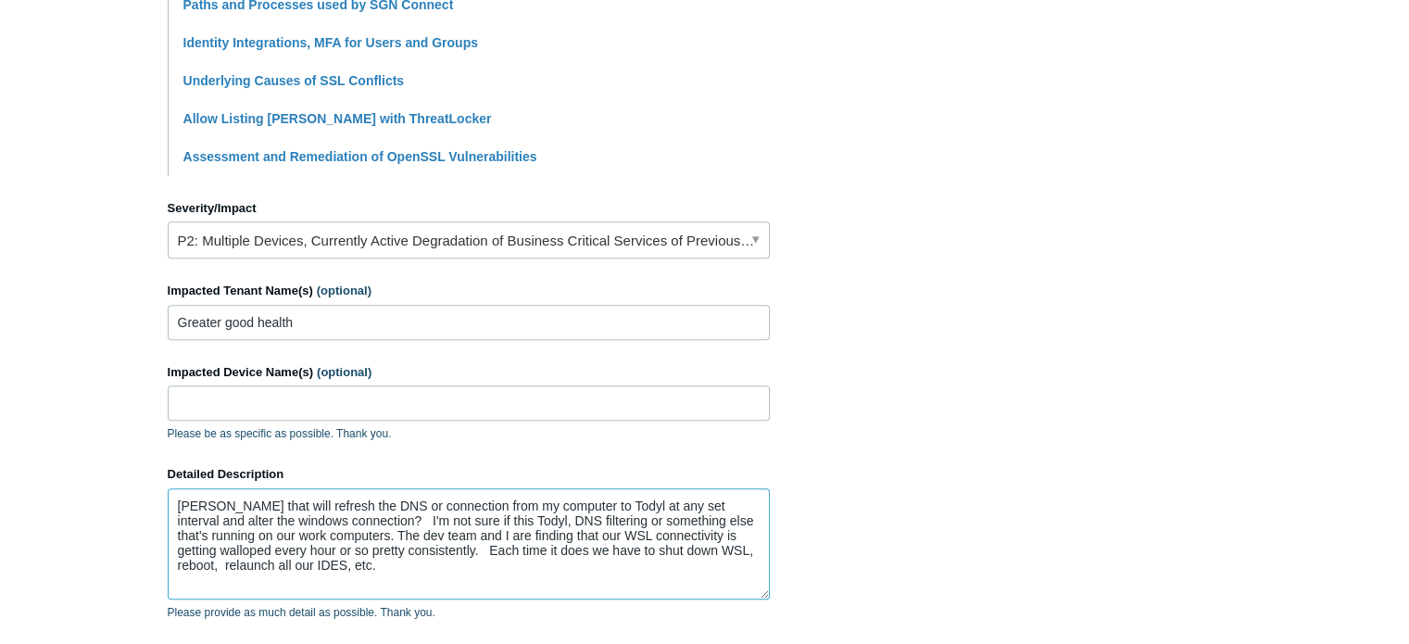 Image resolution: width=1409 pixels, height=644 pixels. I want to click on a: Underlying Causes of SSL Conflicts, so click(294, 81).